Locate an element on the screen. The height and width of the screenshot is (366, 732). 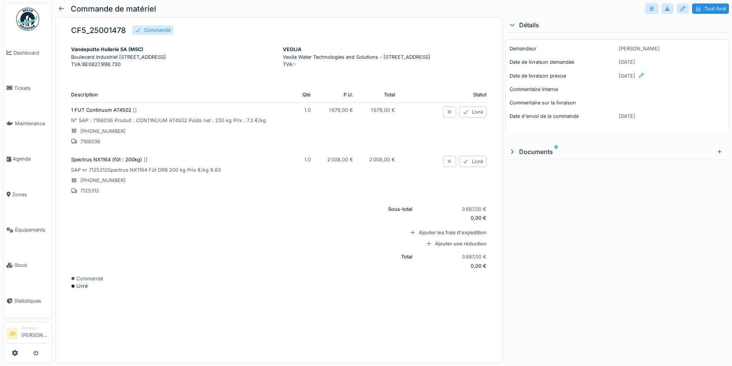
a: Stock is located at coordinates (28, 266).